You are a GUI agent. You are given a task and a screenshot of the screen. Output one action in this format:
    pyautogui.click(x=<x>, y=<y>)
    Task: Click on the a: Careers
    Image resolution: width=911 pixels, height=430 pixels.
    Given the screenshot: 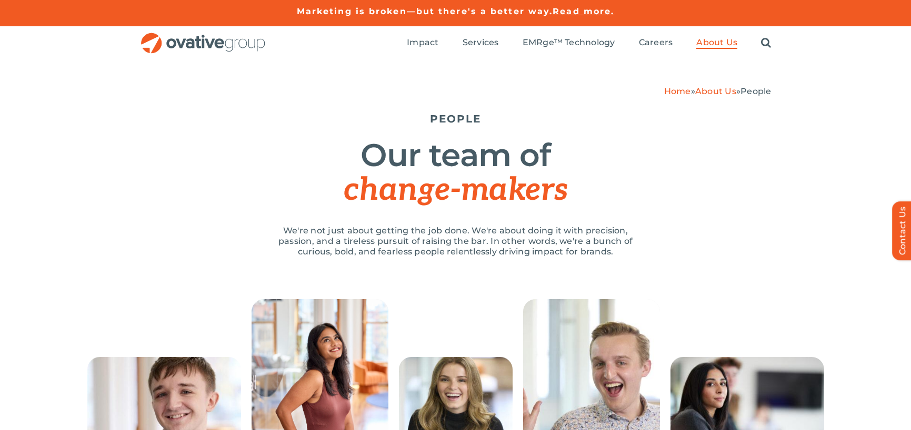 What is the action you would take?
    pyautogui.click(x=655, y=43)
    